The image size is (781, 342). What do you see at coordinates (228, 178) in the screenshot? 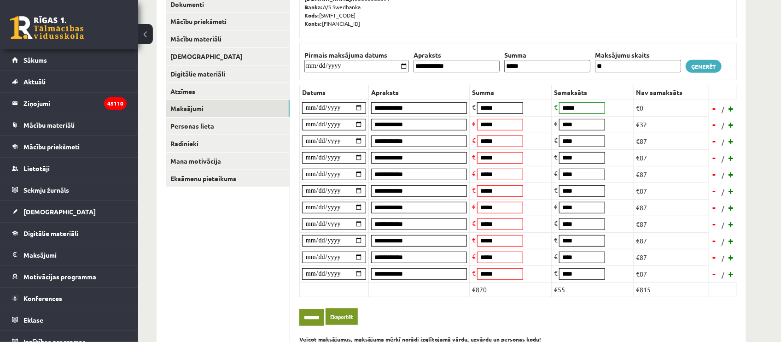
I see `a: Eksāmenu pieteikums` at bounding box center [228, 178].